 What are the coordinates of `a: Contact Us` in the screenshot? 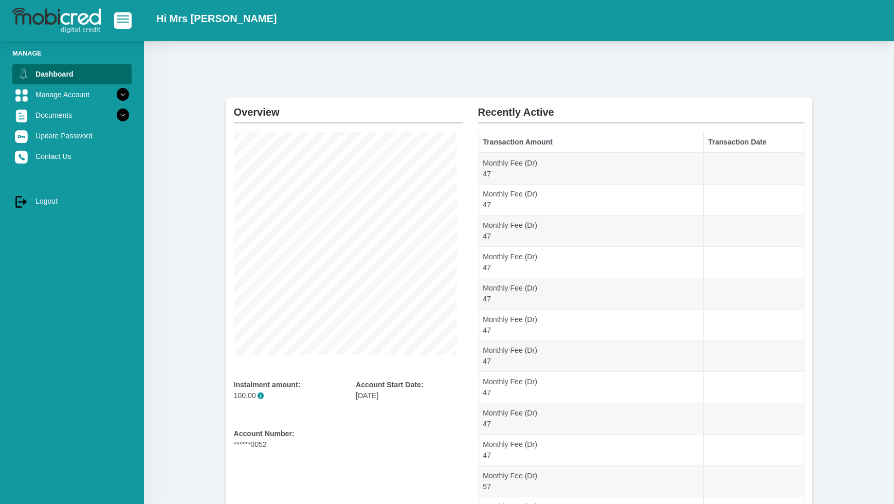 It's located at (72, 156).